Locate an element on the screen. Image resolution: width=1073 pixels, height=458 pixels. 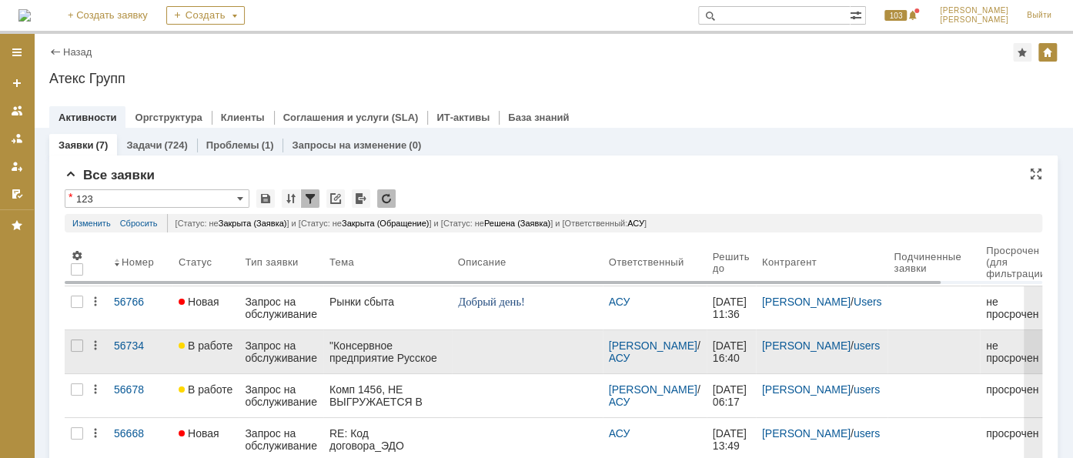
div: Просрочен (для фильтрации) is located at coordinates (1017, 262).